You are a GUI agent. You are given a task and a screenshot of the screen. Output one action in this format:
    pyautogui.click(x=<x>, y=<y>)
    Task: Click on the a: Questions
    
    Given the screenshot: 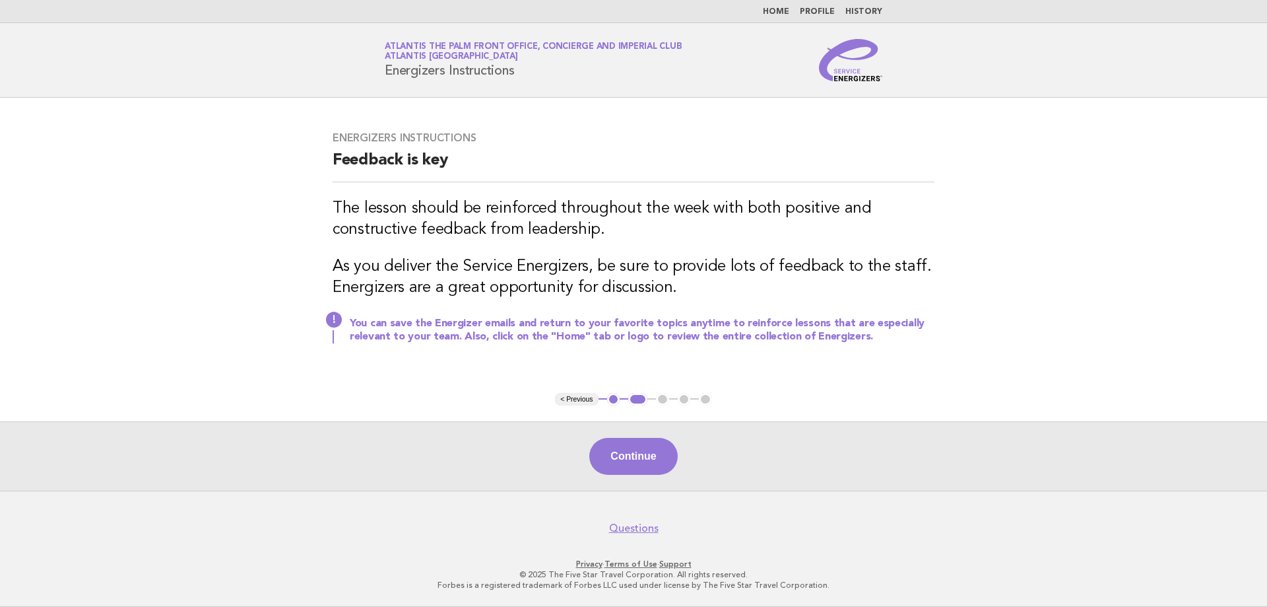 What is the action you would take?
    pyautogui.click(x=634, y=528)
    